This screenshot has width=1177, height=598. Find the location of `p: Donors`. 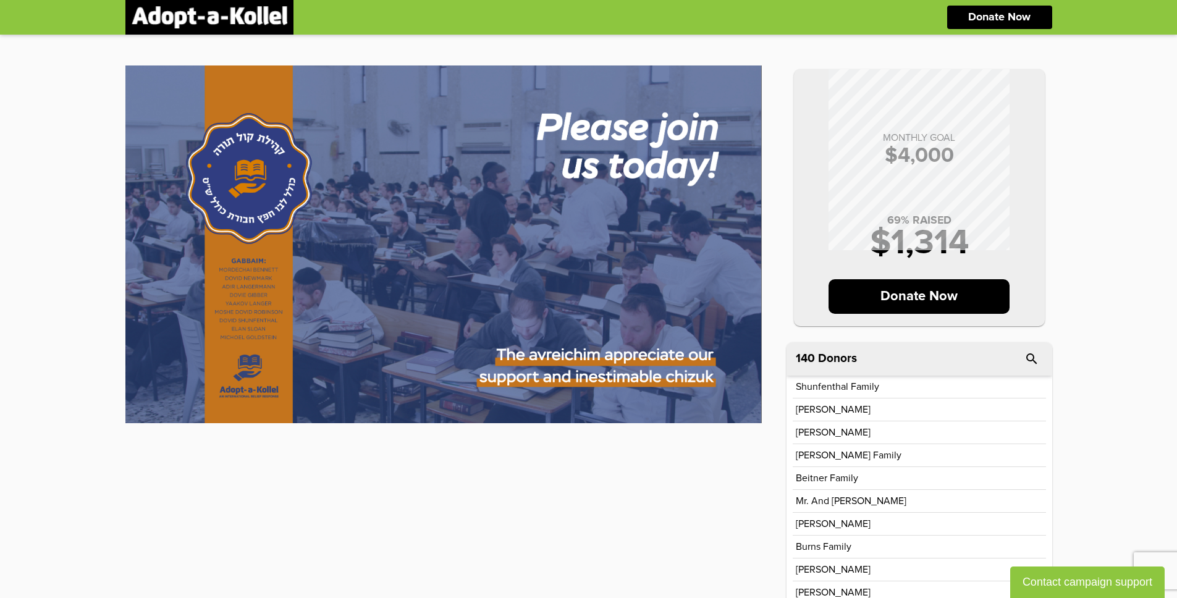

p: Donors is located at coordinates (837, 358).